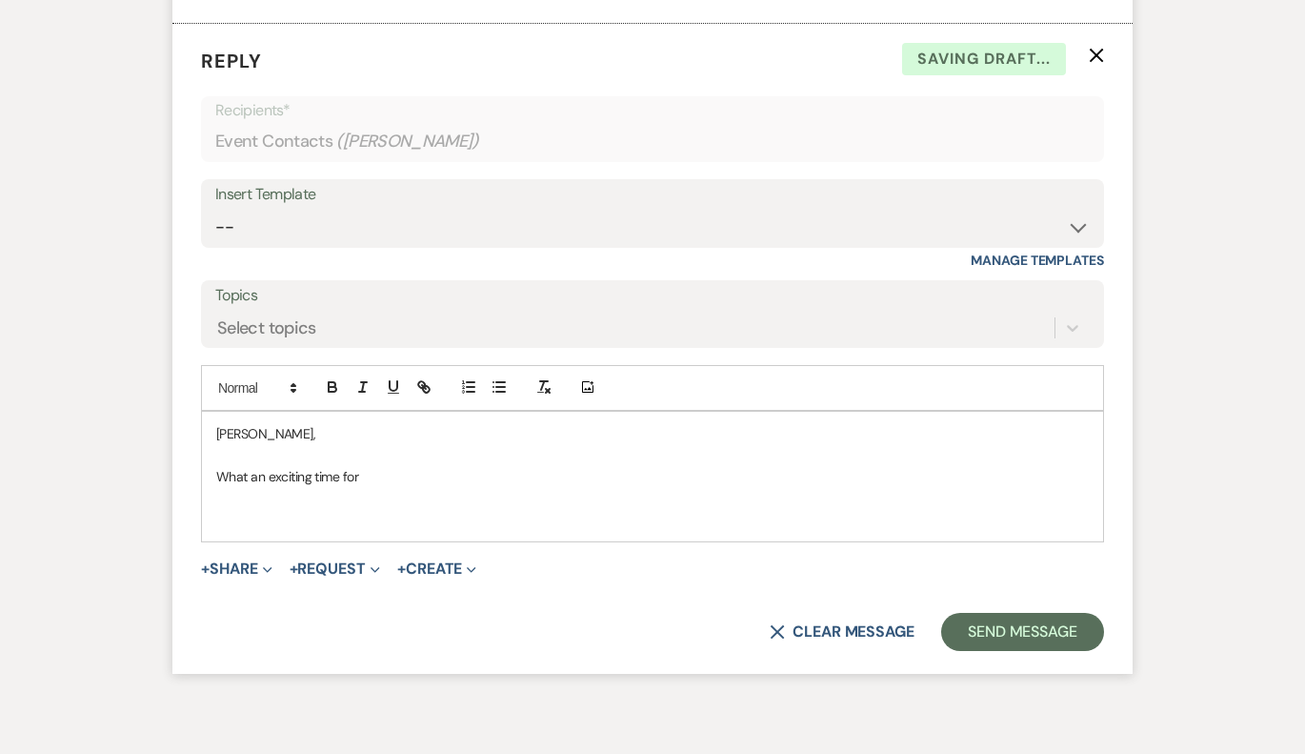 The width and height of the screenshot is (1305, 754). Describe the element at coordinates (653, 295) in the screenshot. I see `label: Topics` at that location.